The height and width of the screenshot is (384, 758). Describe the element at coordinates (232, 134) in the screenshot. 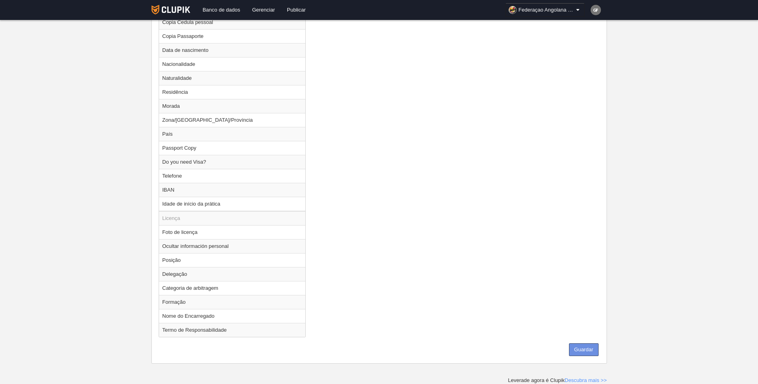

I see `td: País` at that location.